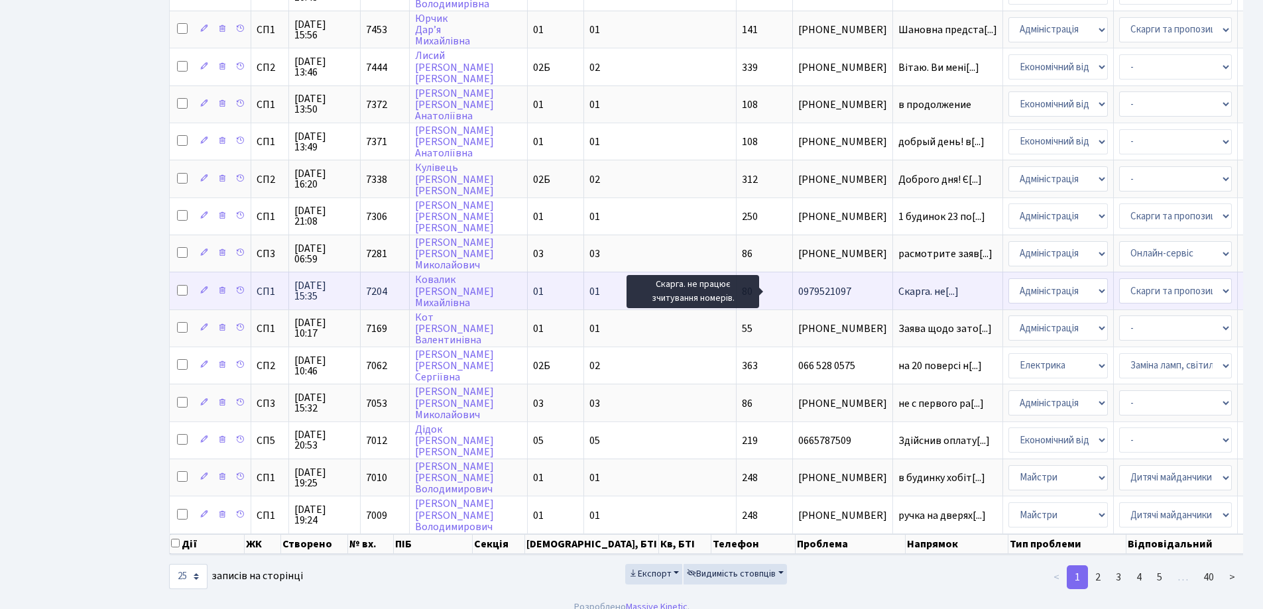 This screenshot has height=609, width=1263. Describe the element at coordinates (1139, 577) in the screenshot. I see `a: 4` at that location.